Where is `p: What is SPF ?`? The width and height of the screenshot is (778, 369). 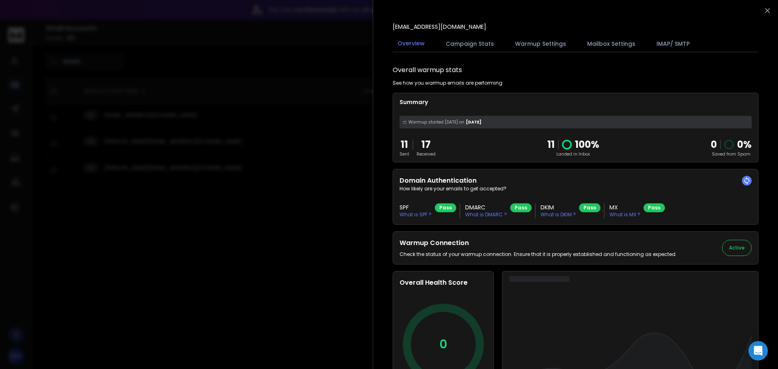
p: What is SPF ? is located at coordinates (415, 215).